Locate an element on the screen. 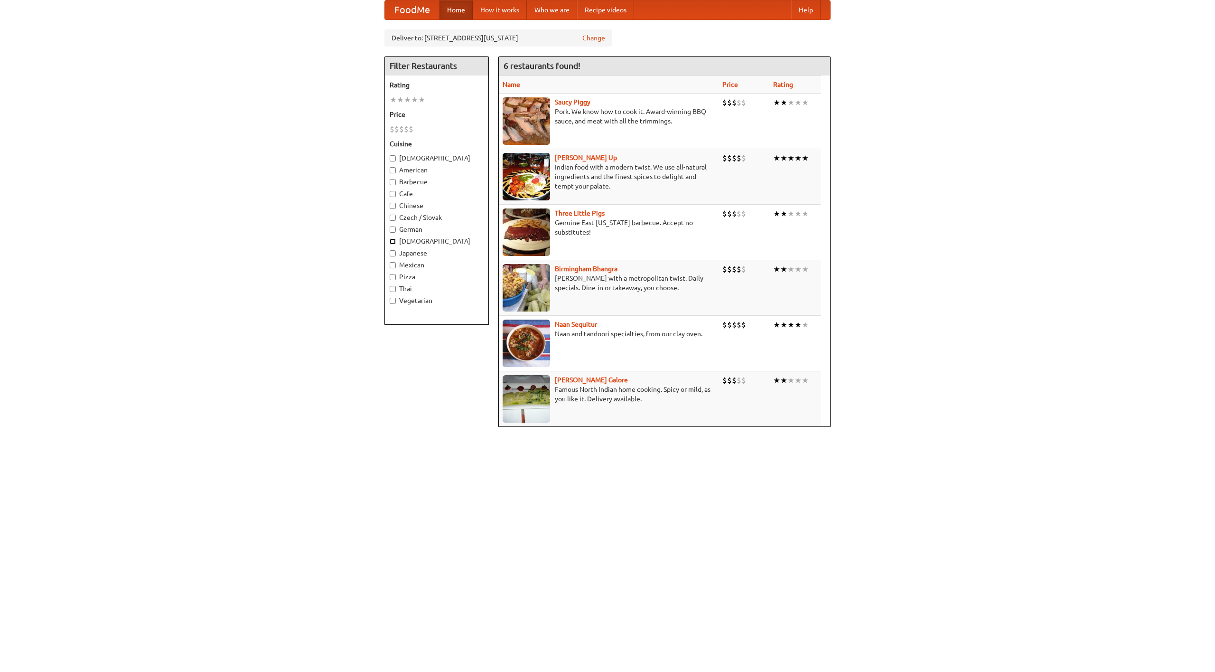 Image resolution: width=1215 pixels, height=672 pixels. input: Japanese is located at coordinates (392, 253).